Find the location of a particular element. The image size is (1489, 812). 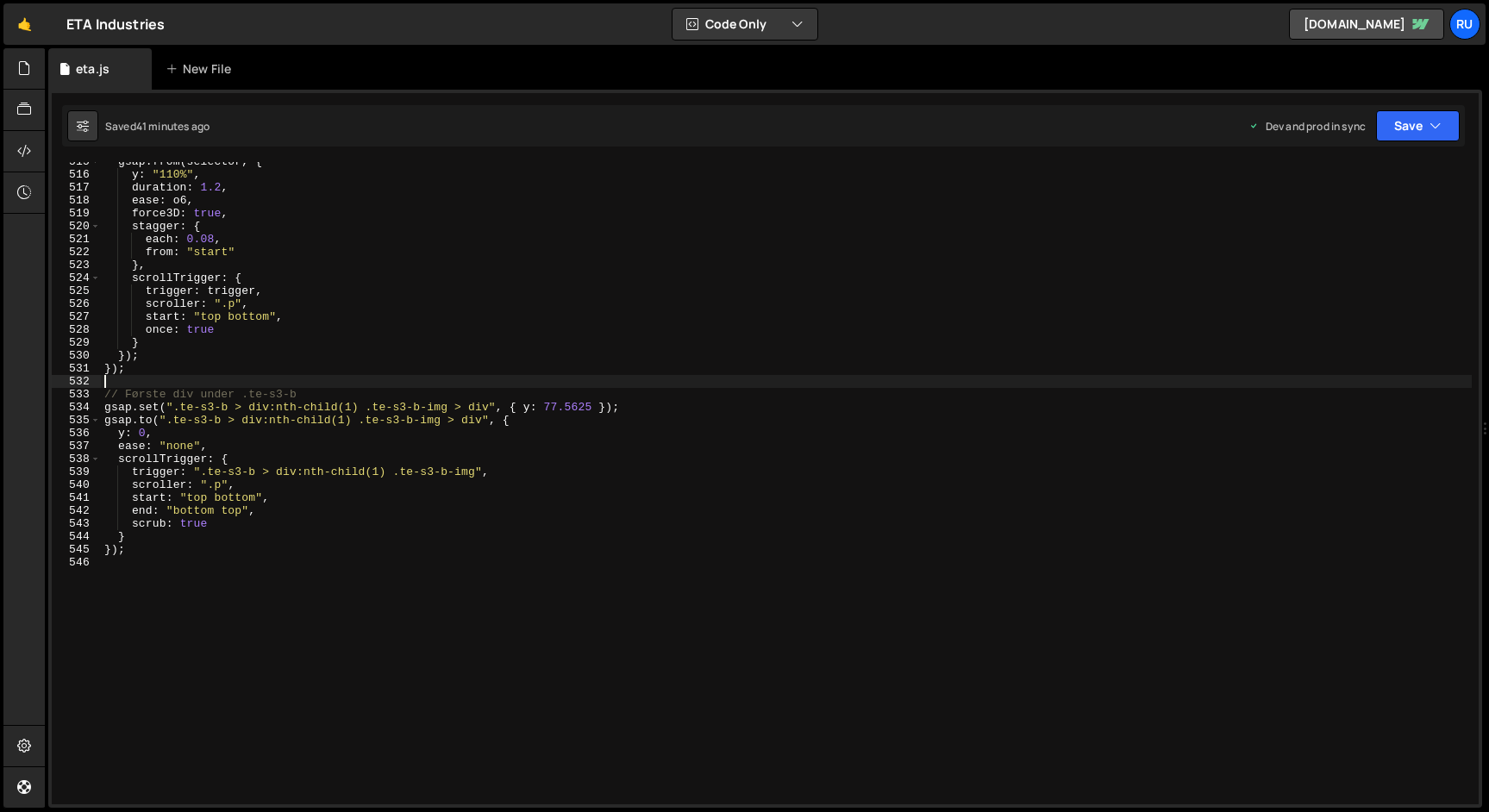

div: 536 is located at coordinates (75, 432).